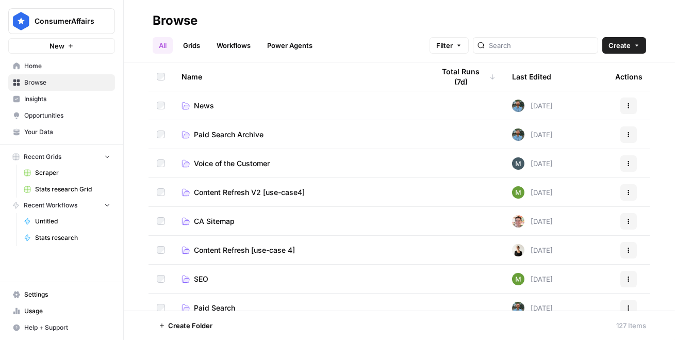 The height and width of the screenshot is (340, 675). Describe the element at coordinates (67, 238) in the screenshot. I see `a: Stats research` at that location.